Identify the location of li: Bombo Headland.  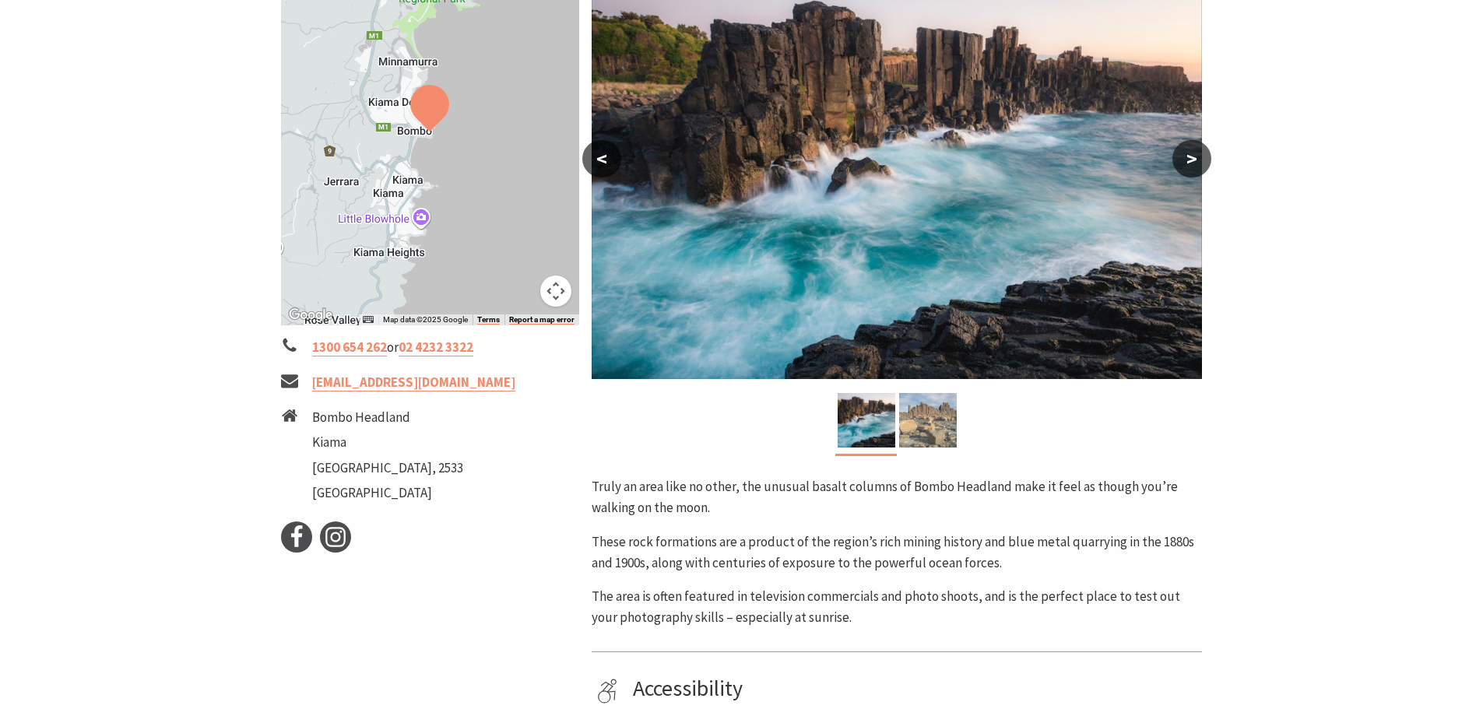
(388, 417).